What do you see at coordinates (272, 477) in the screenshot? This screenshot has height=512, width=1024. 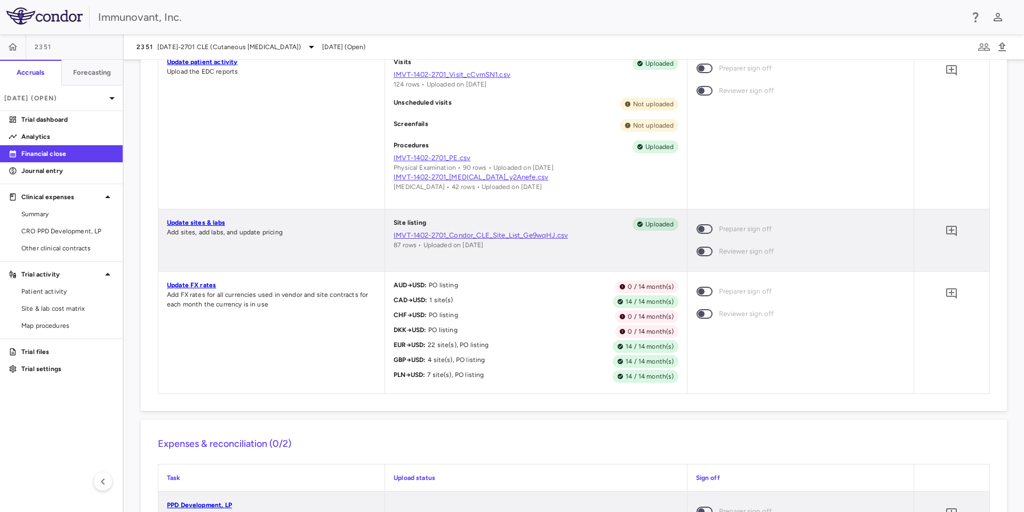 I see `p: Task` at bounding box center [272, 477].